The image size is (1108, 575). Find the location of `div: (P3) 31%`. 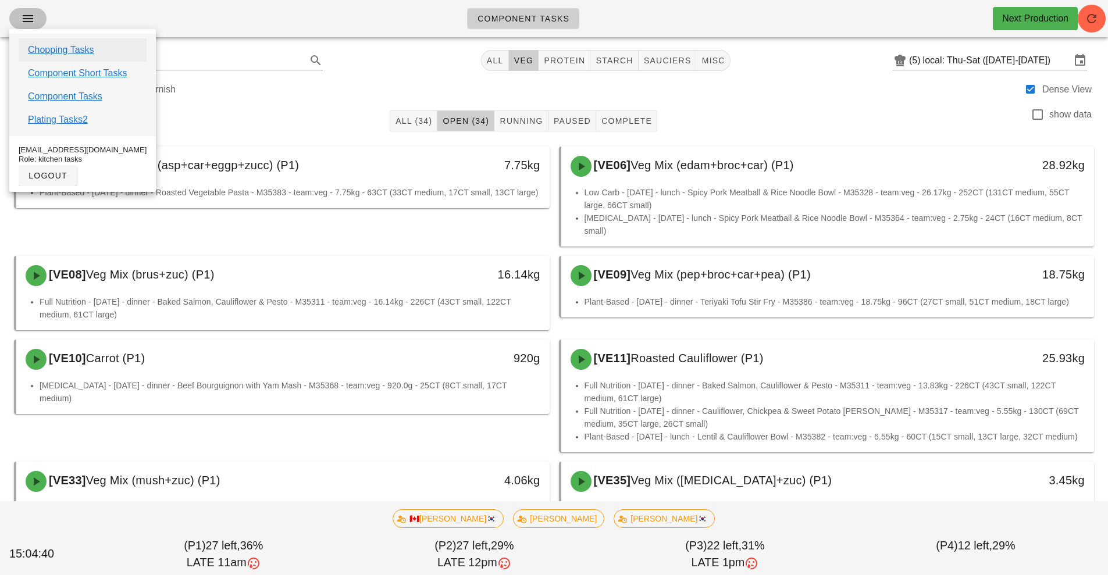

div: (P3) 31% is located at coordinates (725, 554).